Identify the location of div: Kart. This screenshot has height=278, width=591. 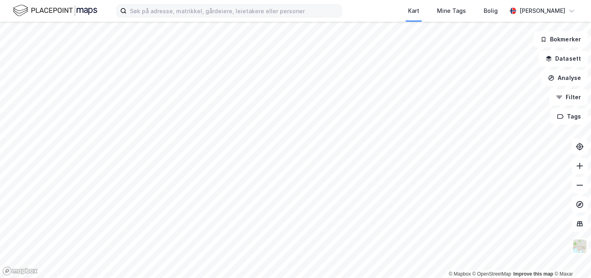
(414, 11).